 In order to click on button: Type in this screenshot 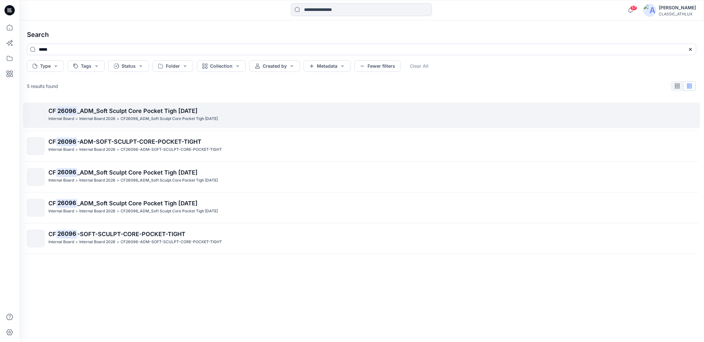, I will do `click(45, 66)`.